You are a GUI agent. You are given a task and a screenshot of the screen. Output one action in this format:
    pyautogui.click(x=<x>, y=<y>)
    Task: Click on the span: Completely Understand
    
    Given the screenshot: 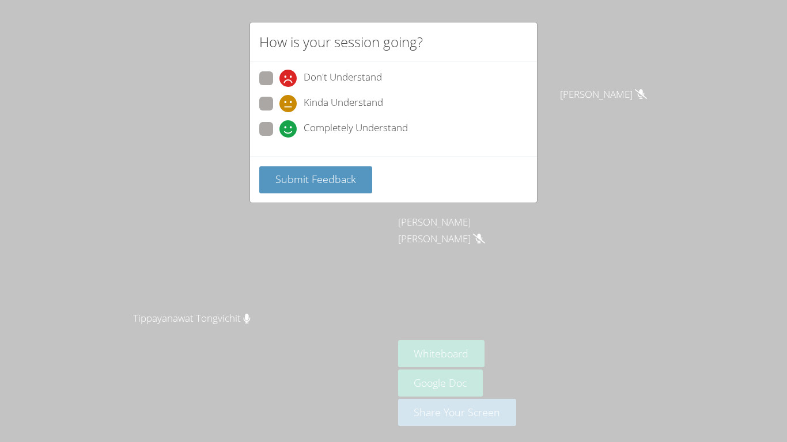 What is the action you would take?
    pyautogui.click(x=355, y=129)
    